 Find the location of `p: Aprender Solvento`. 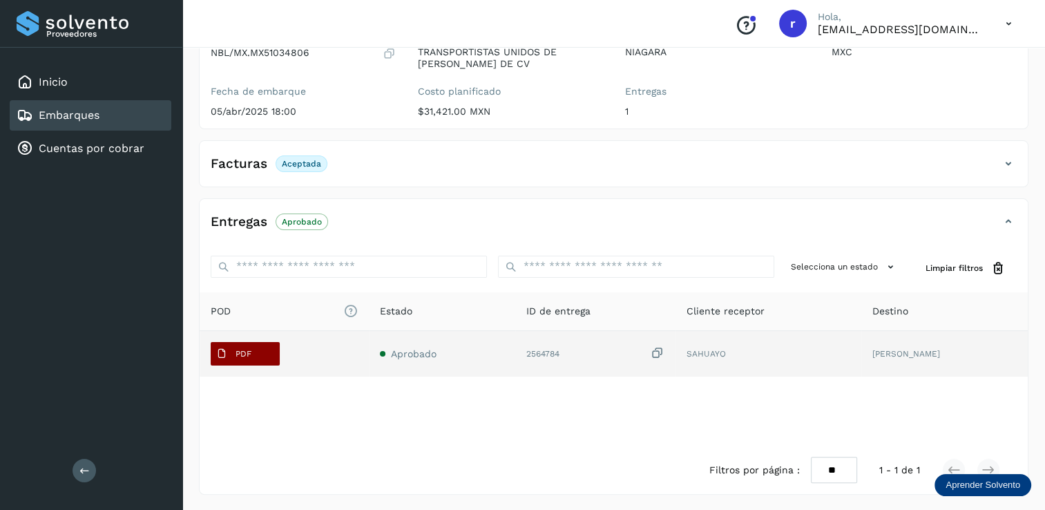

p: Aprender Solvento is located at coordinates (983, 485).